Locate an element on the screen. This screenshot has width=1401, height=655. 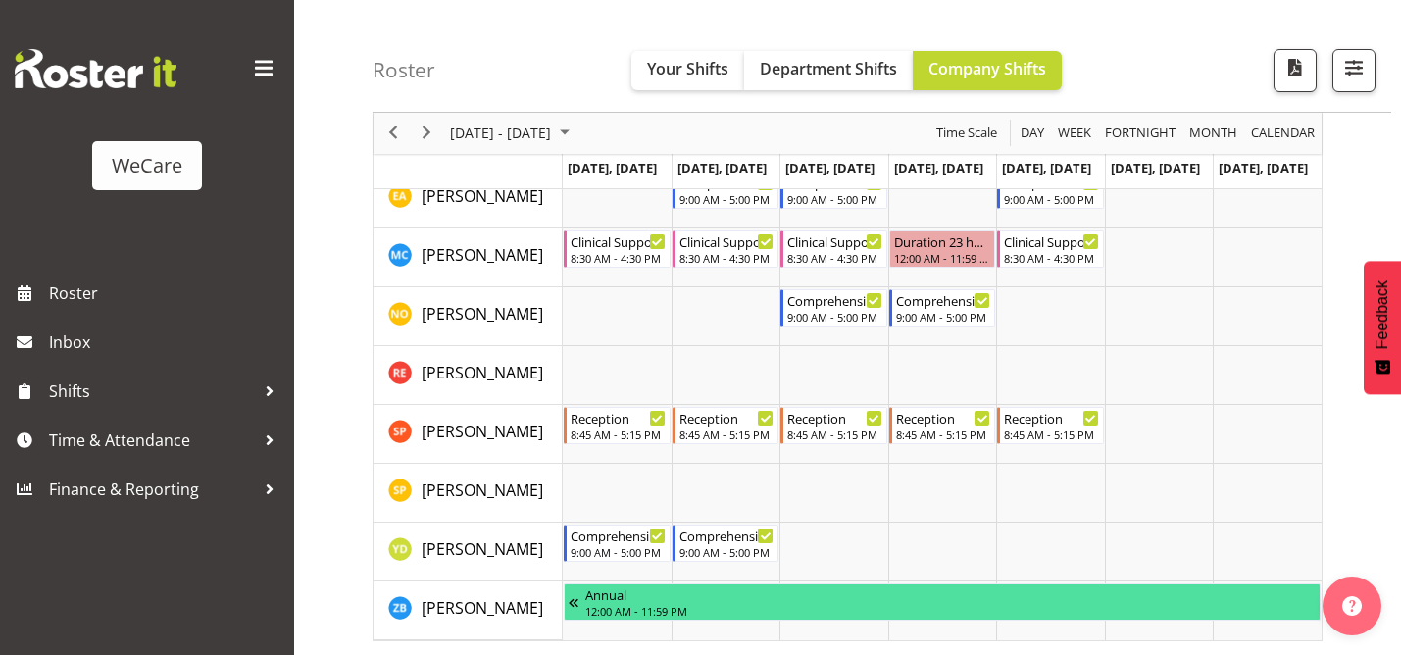
button: Department Shifts is located at coordinates (829, 71).